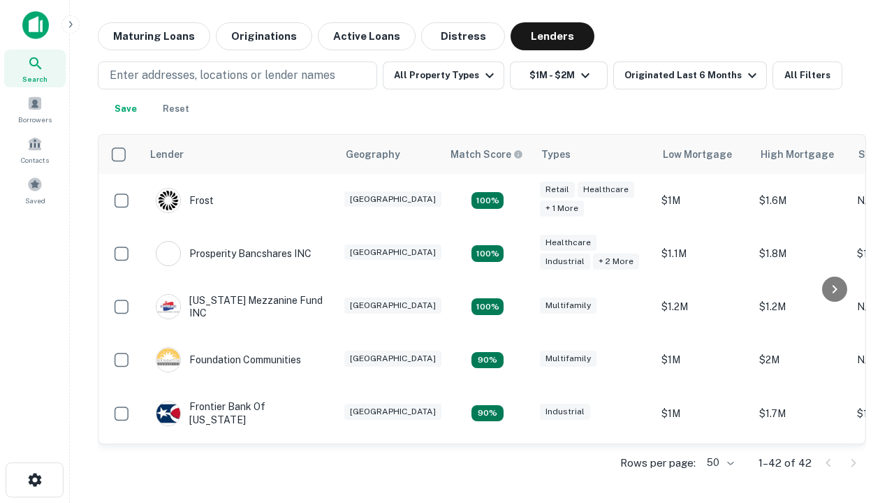  I want to click on div: Chat Widget, so click(859, 425).